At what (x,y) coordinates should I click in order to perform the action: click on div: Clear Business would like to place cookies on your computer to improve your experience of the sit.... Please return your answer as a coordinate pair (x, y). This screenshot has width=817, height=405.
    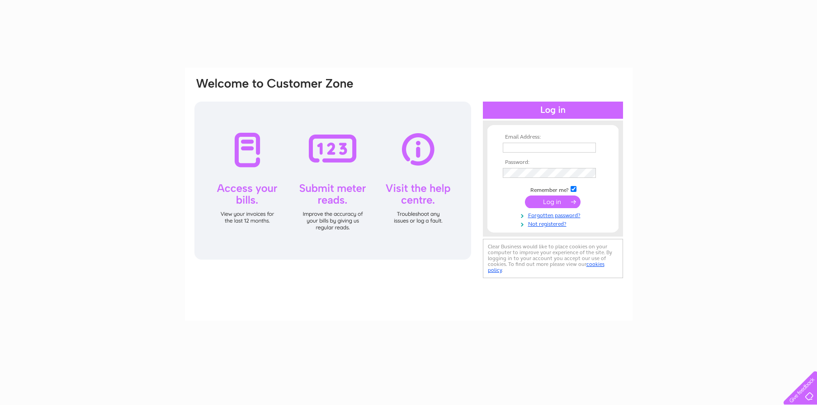
    Looking at the image, I should click on (553, 259).